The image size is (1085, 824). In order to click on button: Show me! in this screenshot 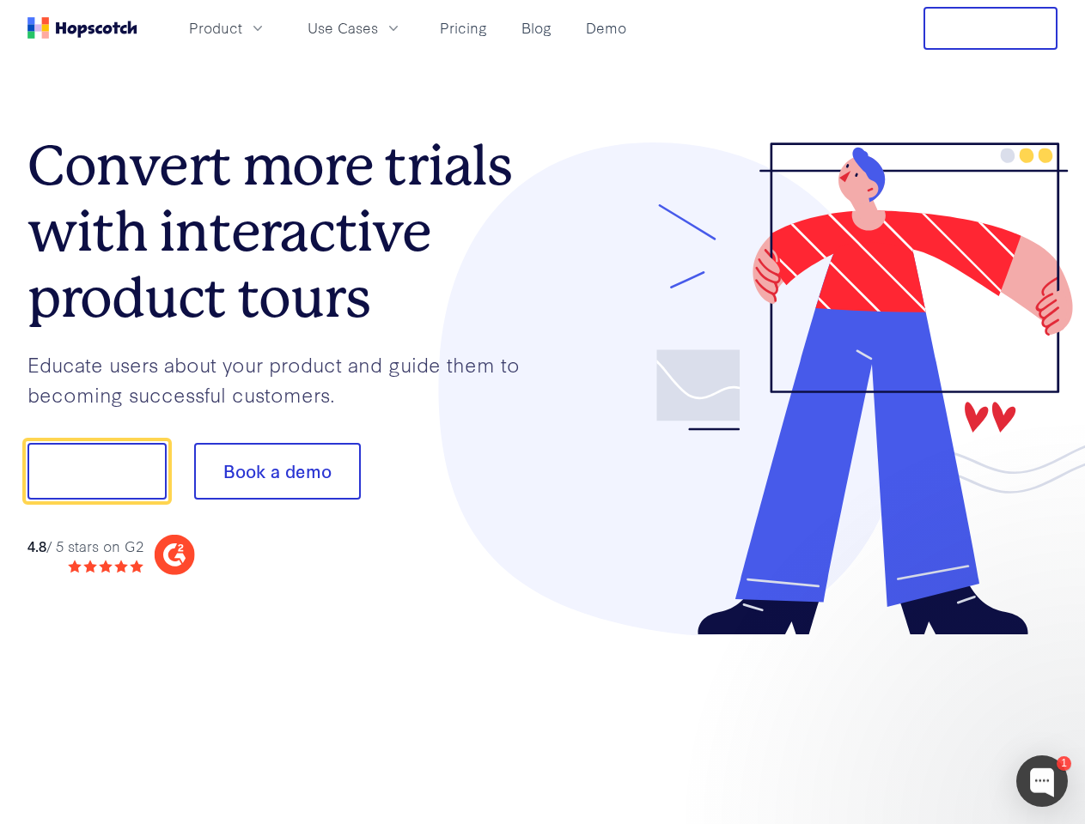, I will do `click(97, 471)`.